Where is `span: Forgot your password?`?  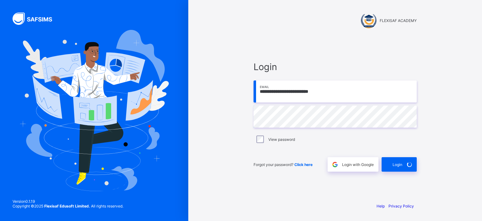
span: Forgot your password? is located at coordinates (283, 164).